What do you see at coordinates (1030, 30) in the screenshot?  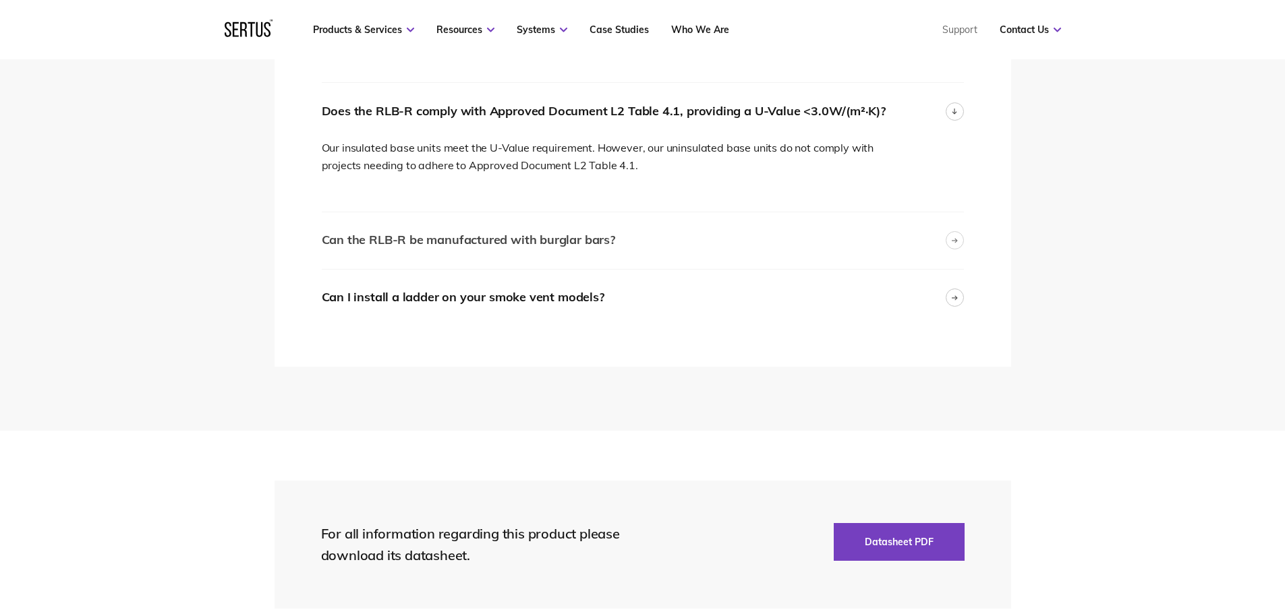 I see `a: Contact Us` at bounding box center [1030, 30].